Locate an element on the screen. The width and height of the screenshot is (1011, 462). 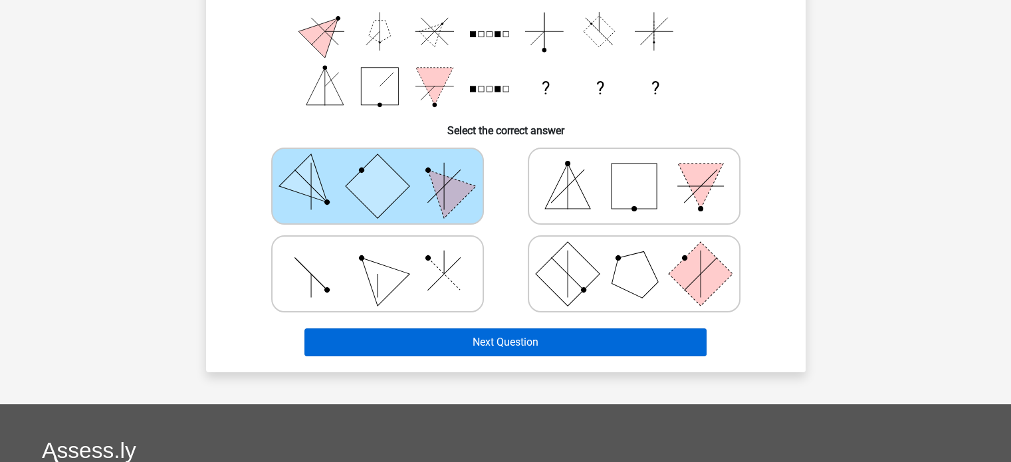
button: Next Question is located at coordinates (505, 342).